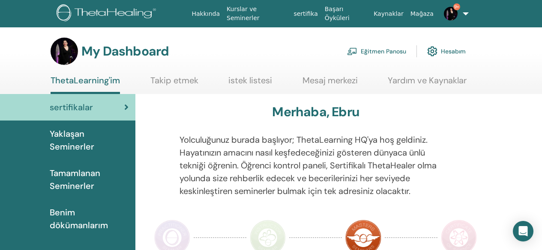 The image size is (542, 250). I want to click on p: Yolculuğunuz burada başlıyor; ThetaLearning HQ'ya hoş geldiniz. Hayatınızın amacını nasıl keşfede..., so click(316, 166).